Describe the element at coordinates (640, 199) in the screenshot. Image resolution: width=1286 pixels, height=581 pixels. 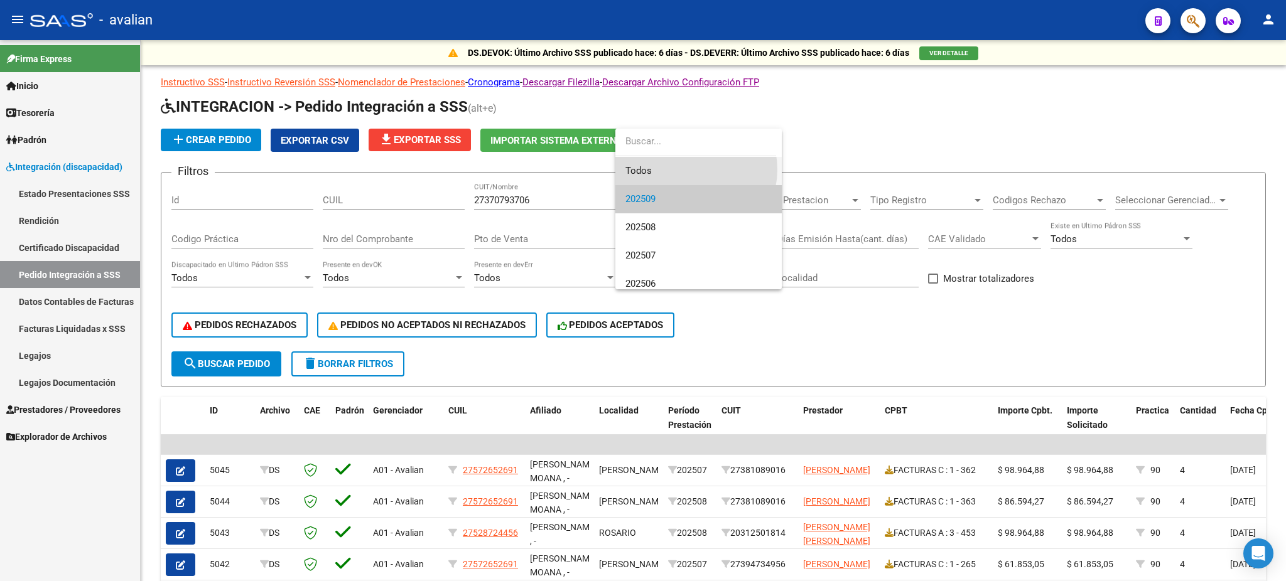
I see `span: 202509` at that location.